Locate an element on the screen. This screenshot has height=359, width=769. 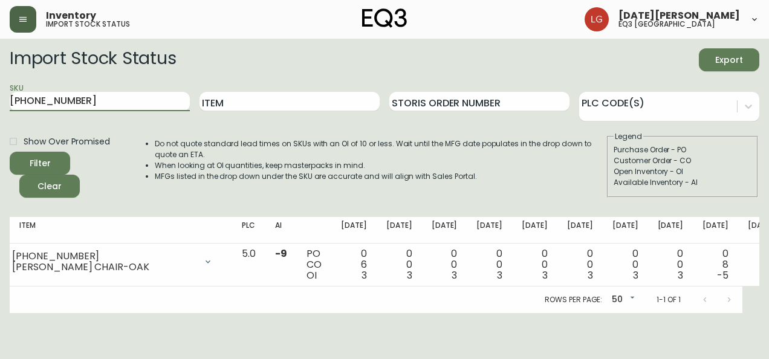
div: Purchase Order - PO is located at coordinates (682, 150).